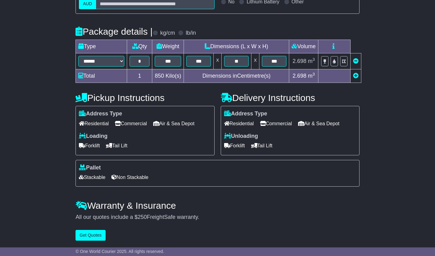 The height and width of the screenshot is (256, 435). I want to click on span: Non Stackable, so click(130, 177).